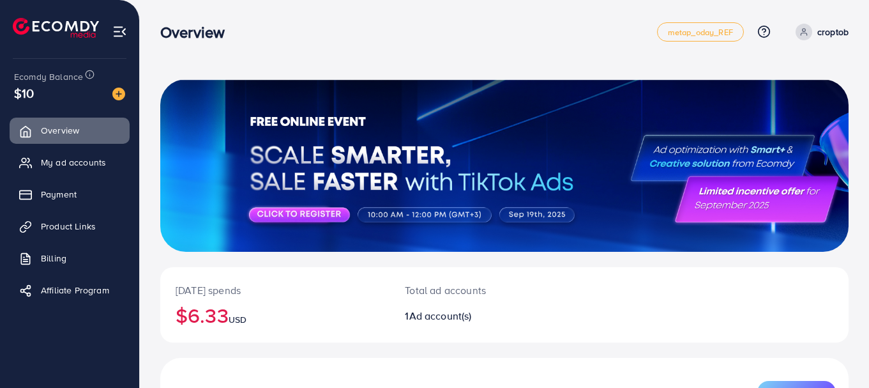 The height and width of the screenshot is (388, 869). What do you see at coordinates (476, 315) in the screenshot?
I see `h2: 1` at bounding box center [476, 315].